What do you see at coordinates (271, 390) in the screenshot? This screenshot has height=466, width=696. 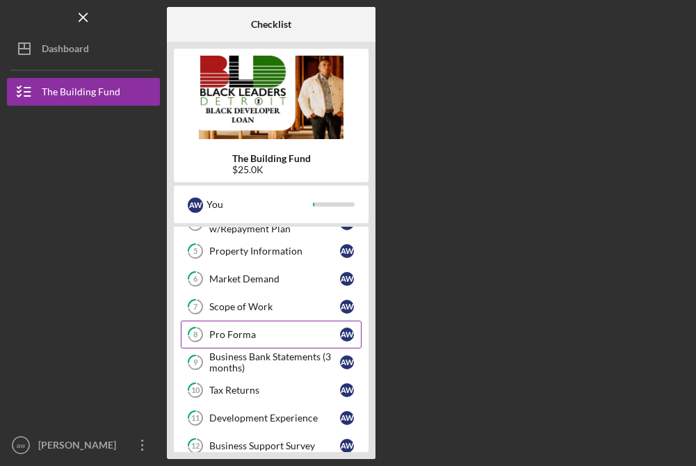 I see `a: 10Tax Returnsaw` at bounding box center [271, 390].